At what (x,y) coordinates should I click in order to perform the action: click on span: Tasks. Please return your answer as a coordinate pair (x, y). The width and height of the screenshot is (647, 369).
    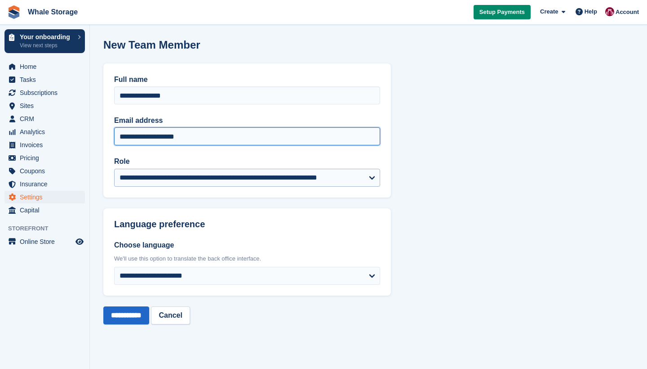
    Looking at the image, I should click on (47, 80).